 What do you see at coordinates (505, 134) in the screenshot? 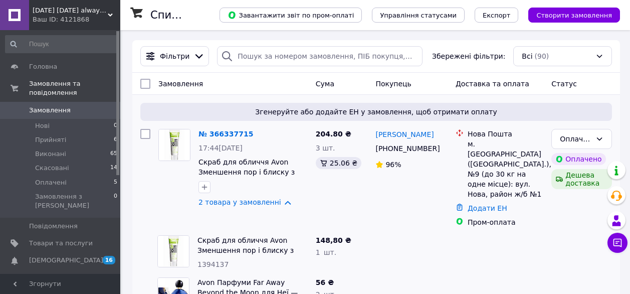
I see `div: Нова Пошта` at bounding box center [505, 134].